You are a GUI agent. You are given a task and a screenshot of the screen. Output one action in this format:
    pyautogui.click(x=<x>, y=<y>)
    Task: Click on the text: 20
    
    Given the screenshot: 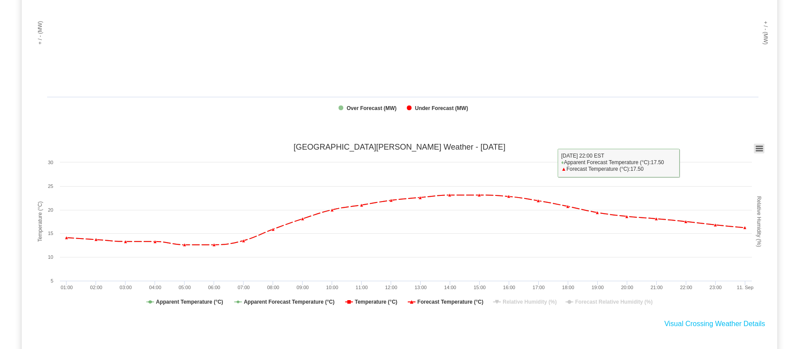 What is the action you would take?
    pyautogui.click(x=51, y=210)
    